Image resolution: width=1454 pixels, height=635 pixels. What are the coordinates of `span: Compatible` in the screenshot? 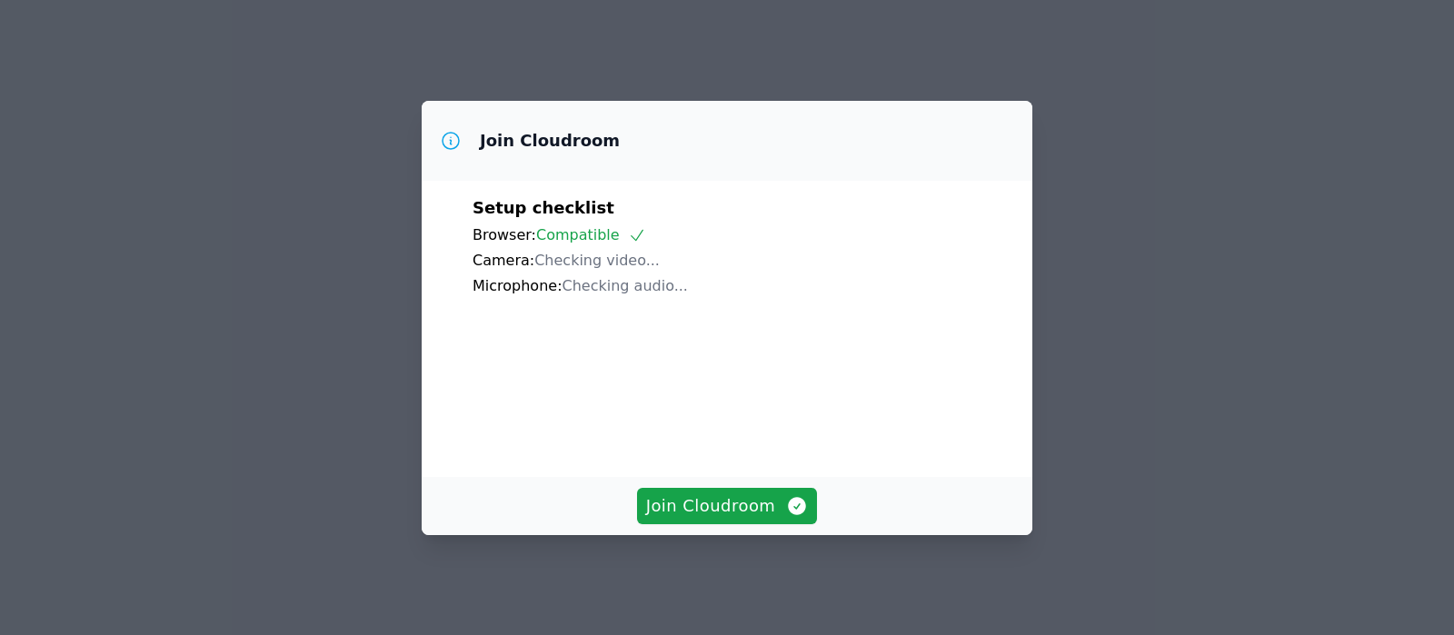 It's located at (591, 235).